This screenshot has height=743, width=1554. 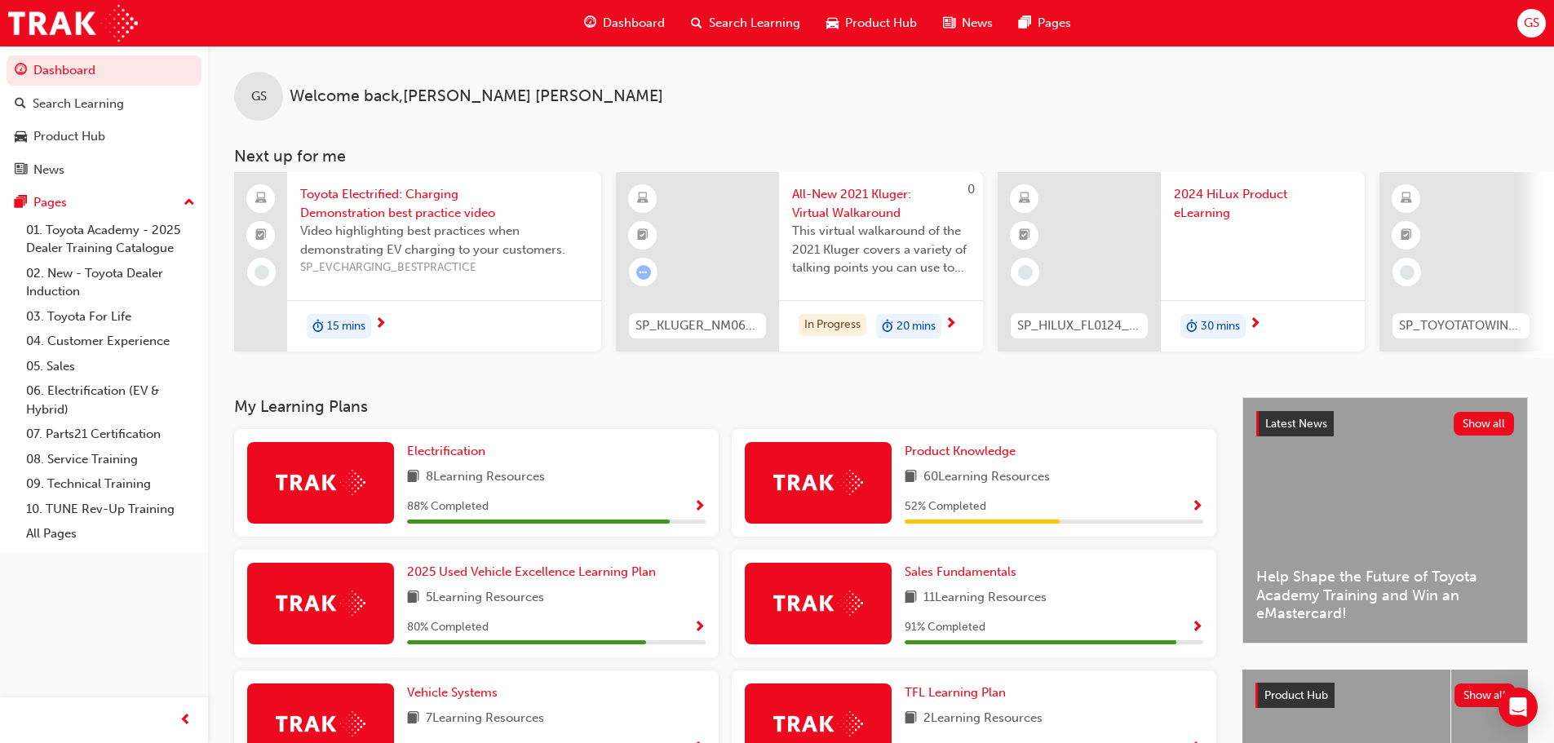 I want to click on span: Search Learning, so click(x=755, y=23).